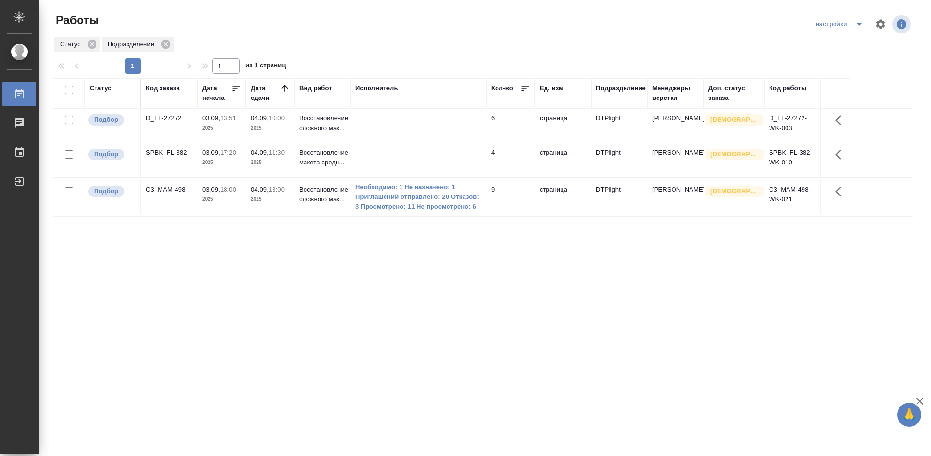 This screenshot has height=456, width=931. I want to click on div: Вид работ, so click(316, 88).